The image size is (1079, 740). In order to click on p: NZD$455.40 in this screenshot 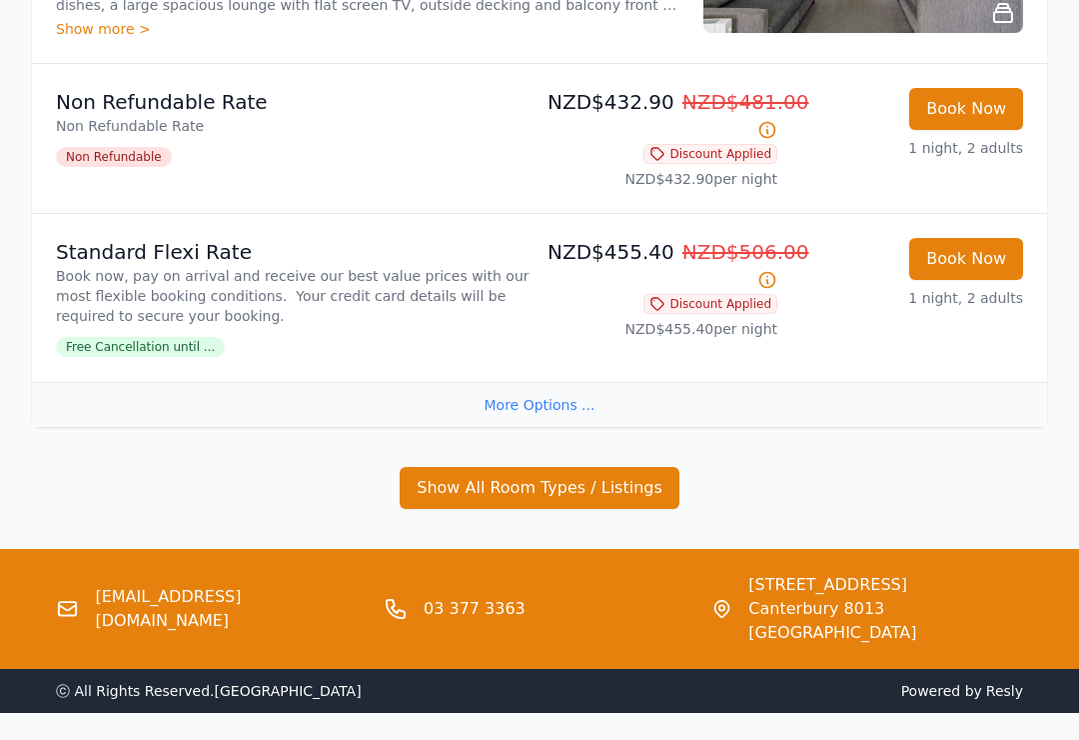, I will do `click(663, 266)`.